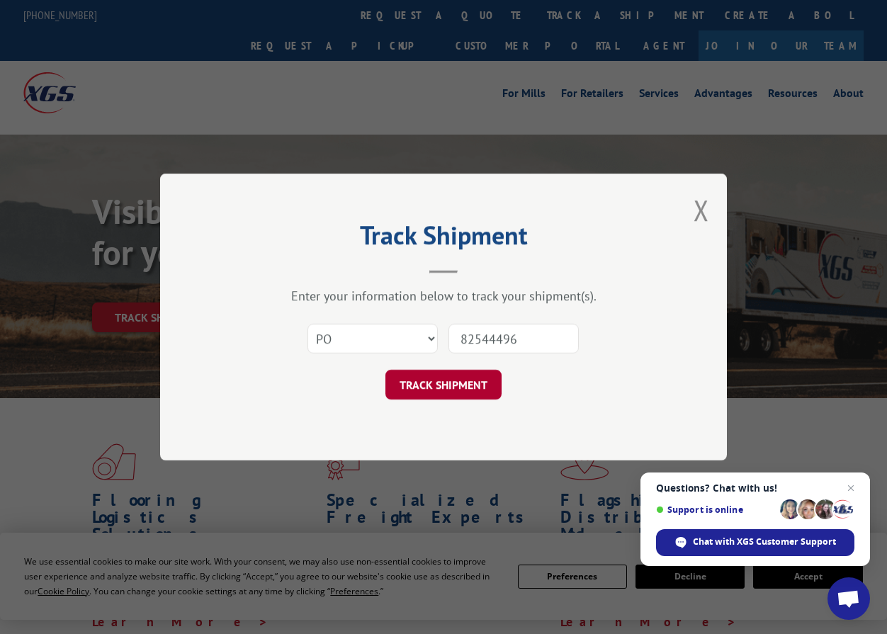 The image size is (887, 634). What do you see at coordinates (849, 599) in the screenshot?
I see `div: Open chat` at bounding box center [849, 599].